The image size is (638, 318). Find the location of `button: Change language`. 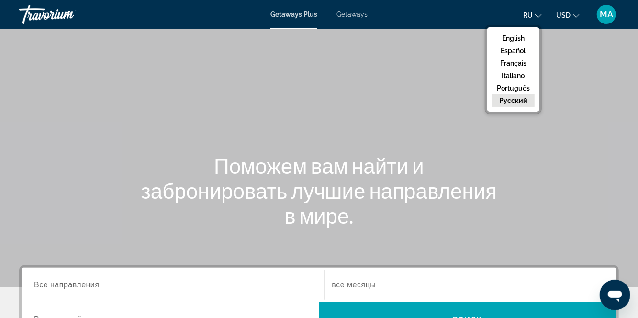

button: Change language is located at coordinates (533, 15).